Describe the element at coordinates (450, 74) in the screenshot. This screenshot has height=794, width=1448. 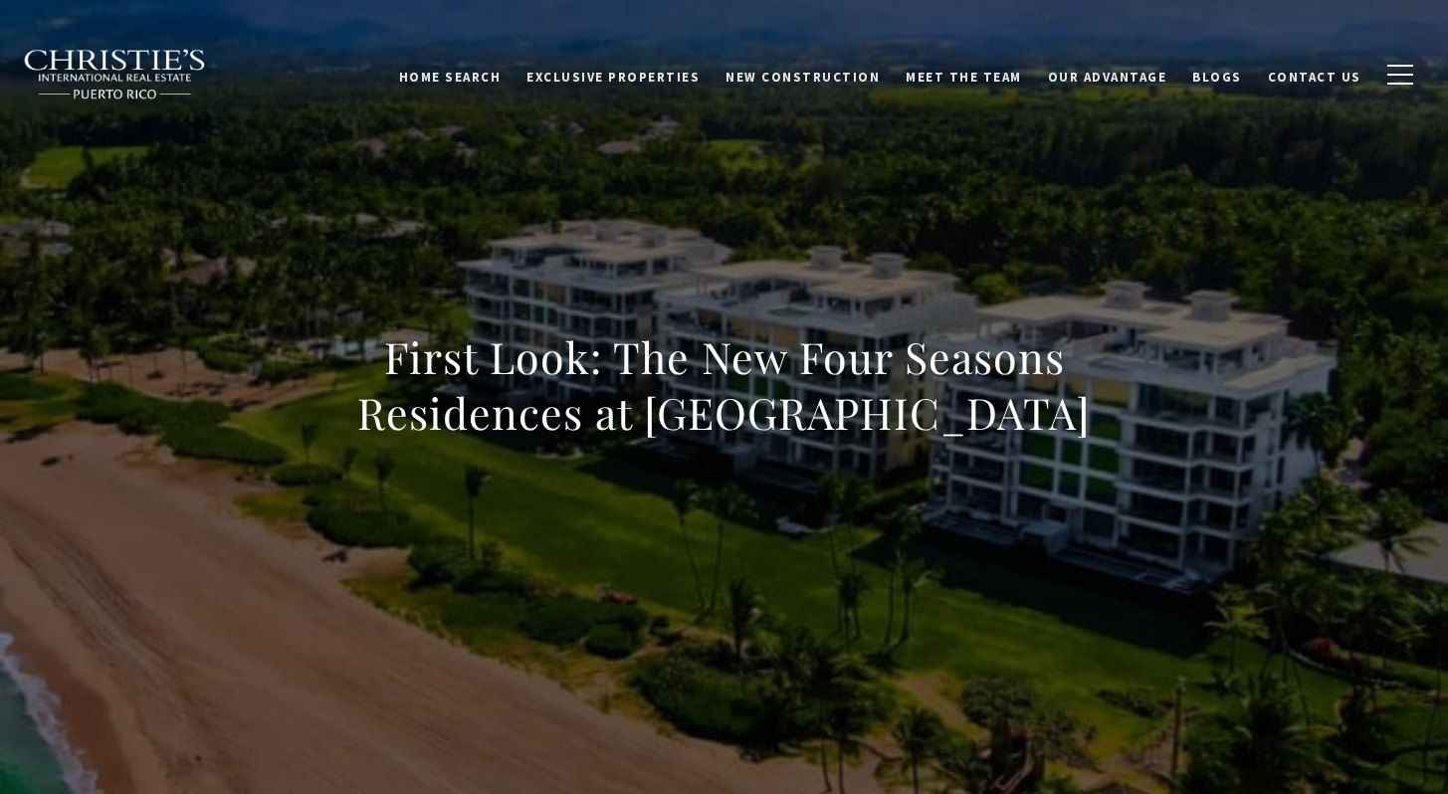
I see `a: Home Search` at that location.